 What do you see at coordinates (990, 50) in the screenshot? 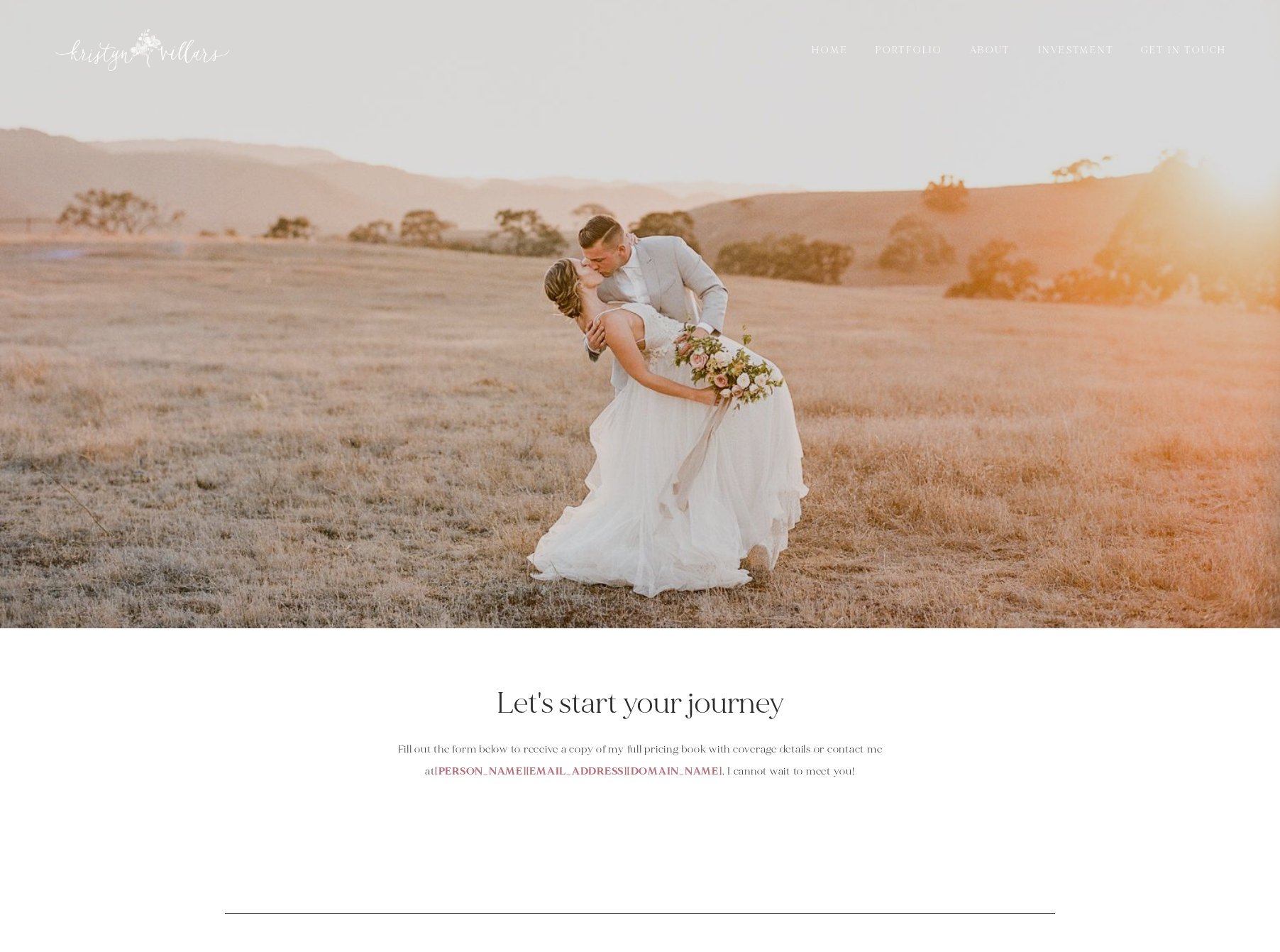
I see `a: About` at bounding box center [990, 50].